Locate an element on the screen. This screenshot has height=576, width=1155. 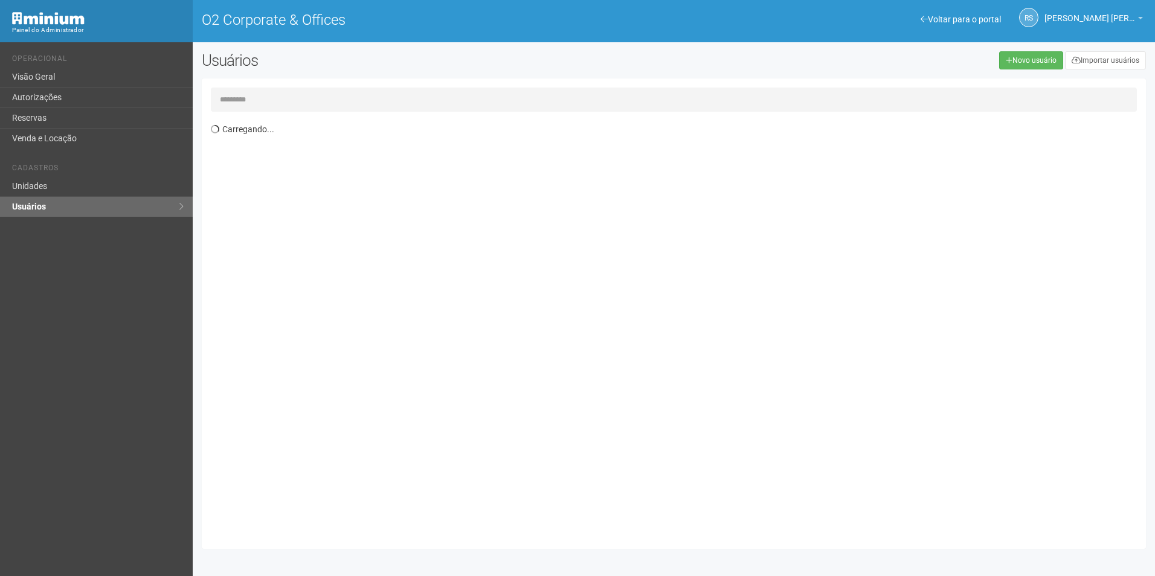
a: Novo usuário is located at coordinates (1031, 60).